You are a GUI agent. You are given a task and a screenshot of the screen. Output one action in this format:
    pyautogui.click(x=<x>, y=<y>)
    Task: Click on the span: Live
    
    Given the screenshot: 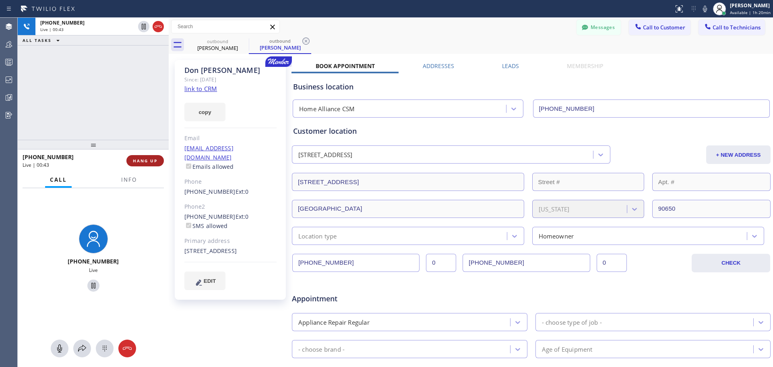 What is the action you would take?
    pyautogui.click(x=93, y=270)
    